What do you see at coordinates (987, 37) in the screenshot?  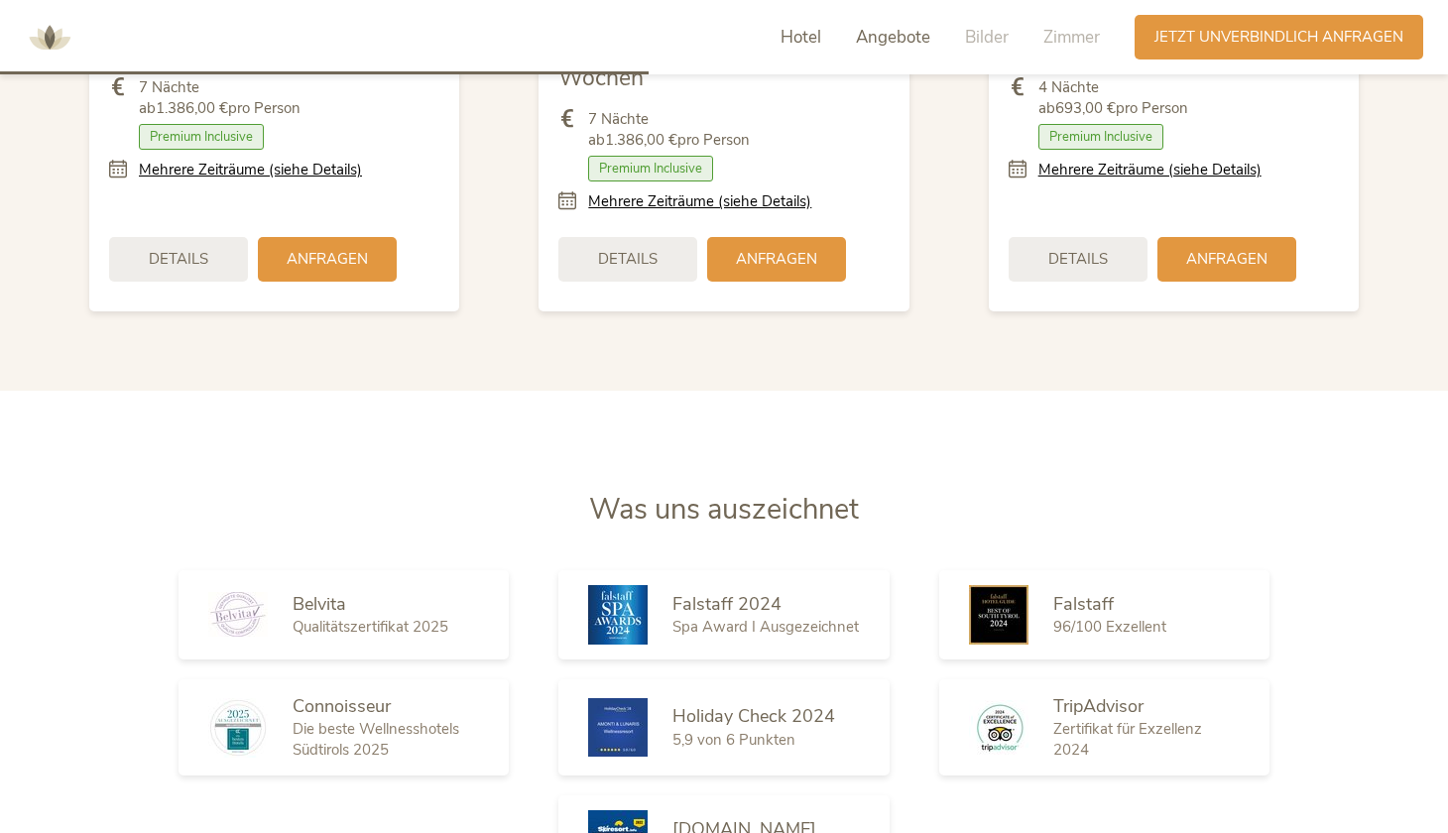 I see `span: Bilder` at bounding box center [987, 37].